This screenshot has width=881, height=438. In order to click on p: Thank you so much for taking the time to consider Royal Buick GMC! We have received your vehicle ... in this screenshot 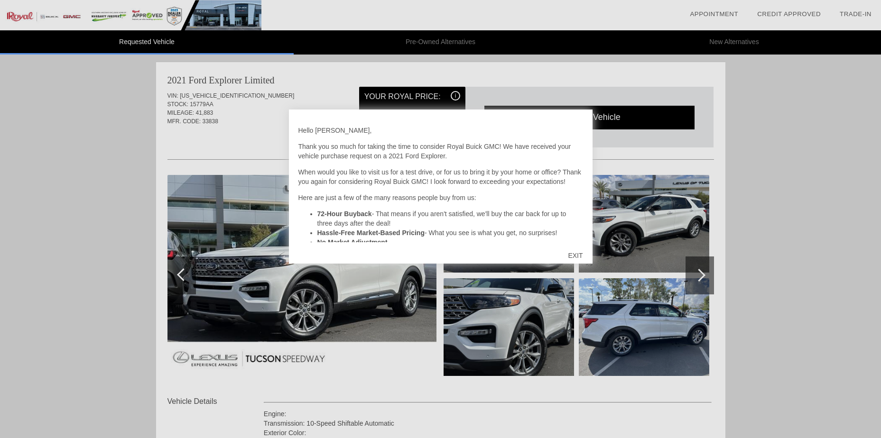, I will do `click(441, 151)`.